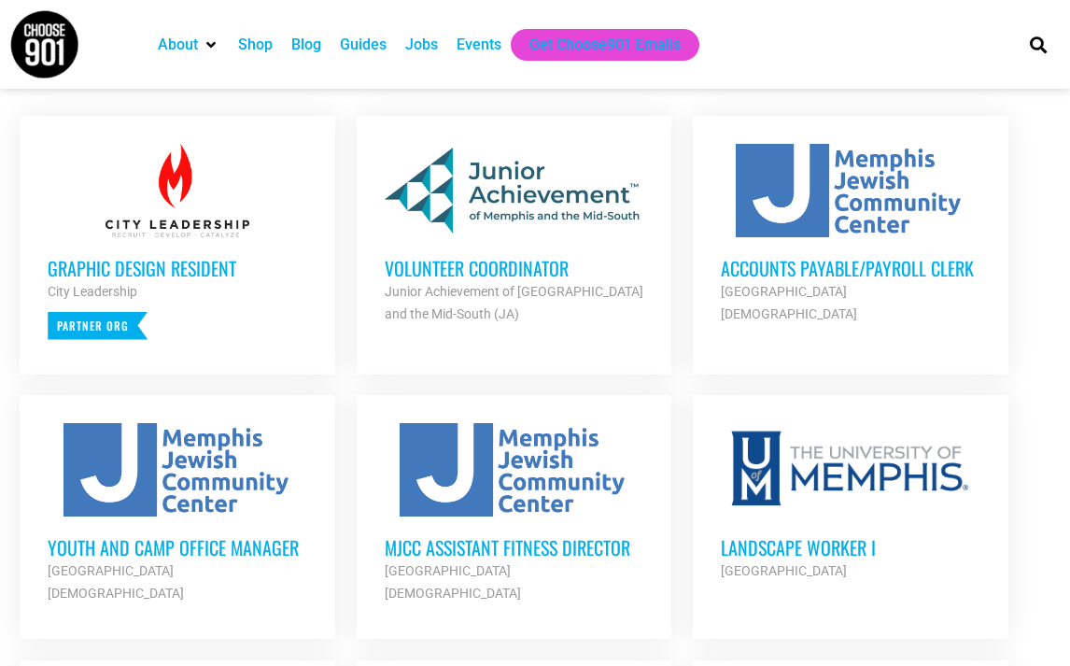  What do you see at coordinates (363, 45) in the screenshot?
I see `div: Guides` at bounding box center [363, 45].